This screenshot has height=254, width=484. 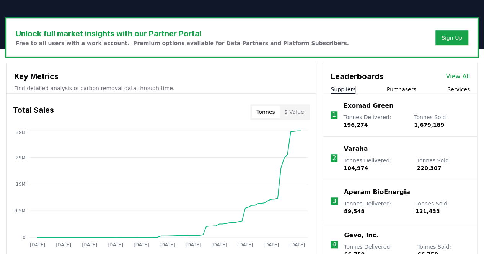 What do you see at coordinates (24, 238) in the screenshot?
I see `tspan: 0` at bounding box center [24, 238].